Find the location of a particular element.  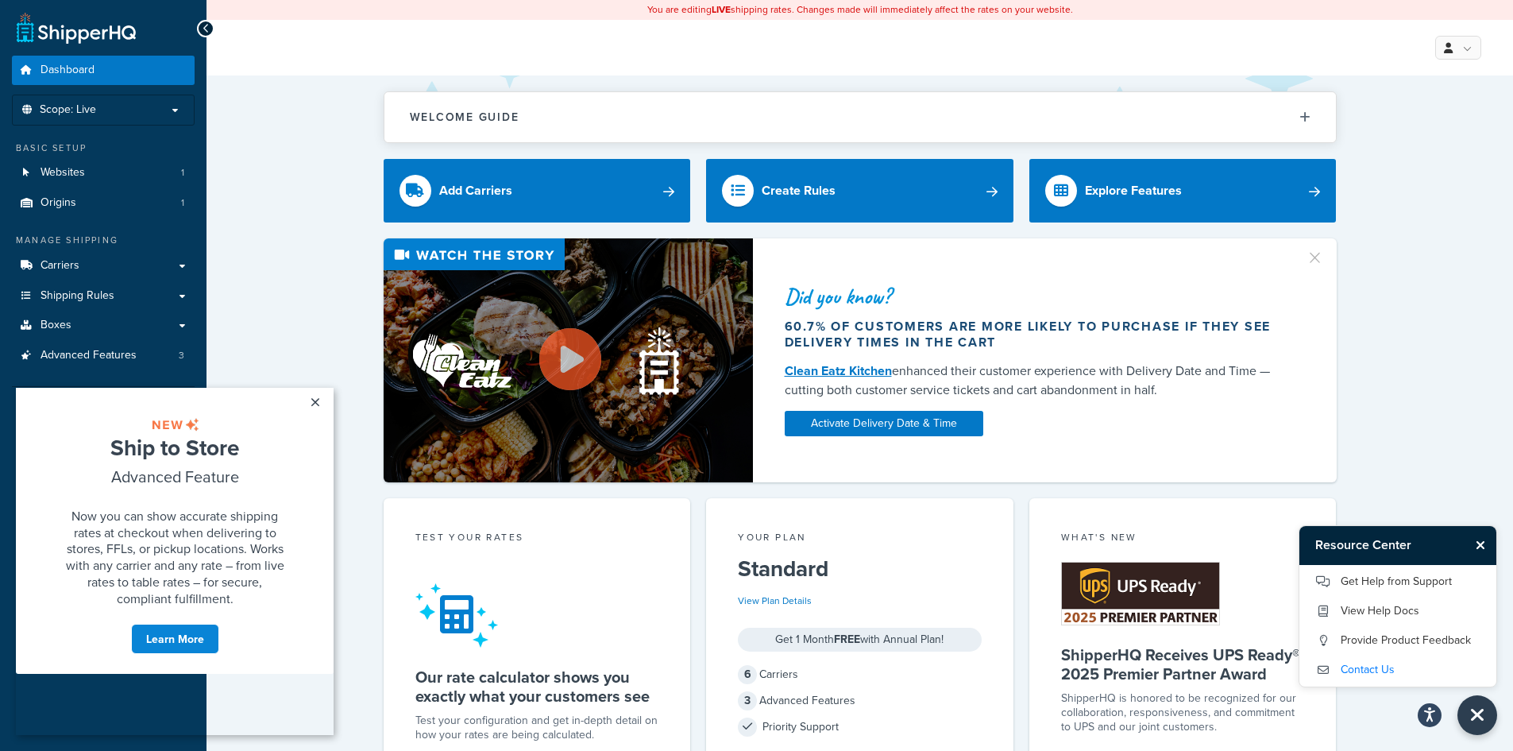

div: Get 1 Month with Annual Plan! is located at coordinates (860, 640).